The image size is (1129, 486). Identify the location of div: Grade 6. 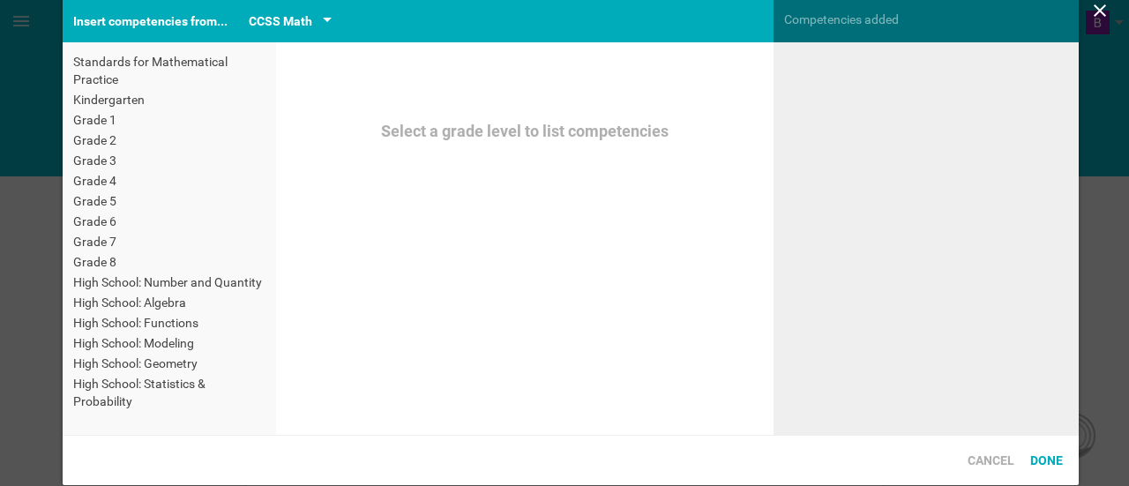
(169, 221).